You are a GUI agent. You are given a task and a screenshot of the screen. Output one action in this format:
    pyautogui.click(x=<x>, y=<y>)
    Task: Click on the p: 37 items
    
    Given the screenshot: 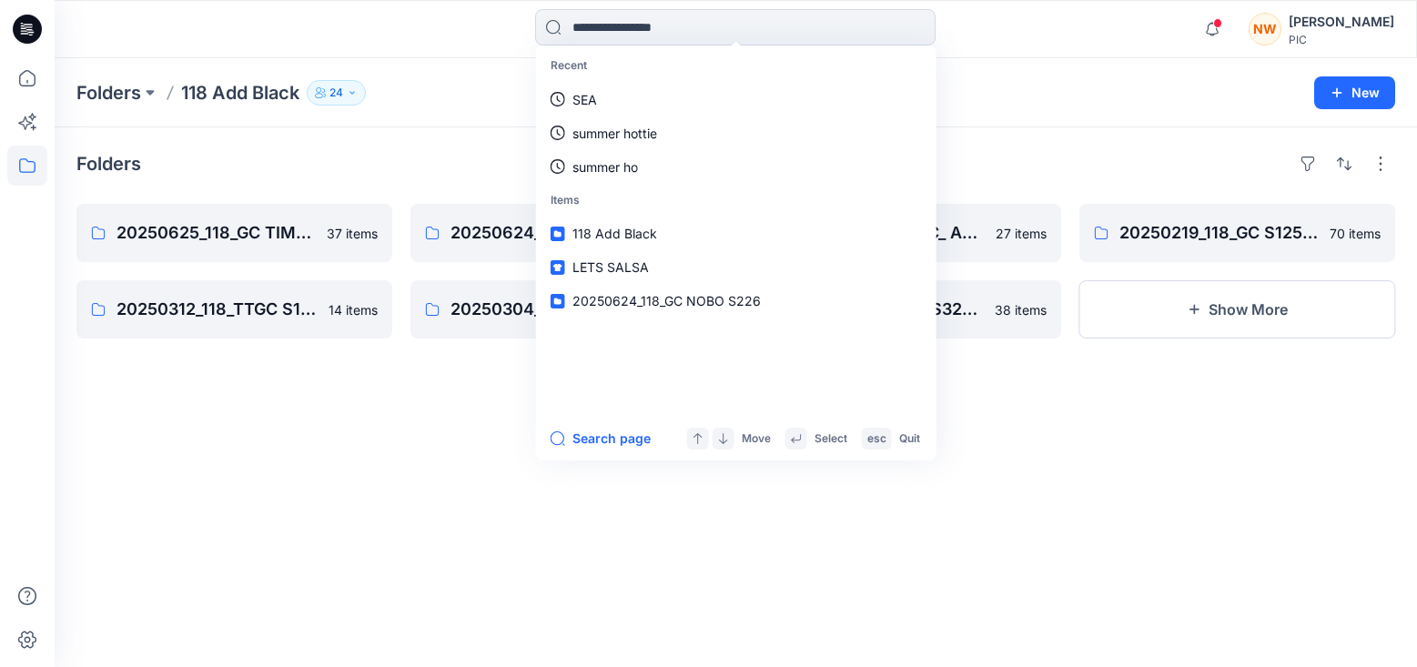 What is the action you would take?
    pyautogui.click(x=352, y=233)
    